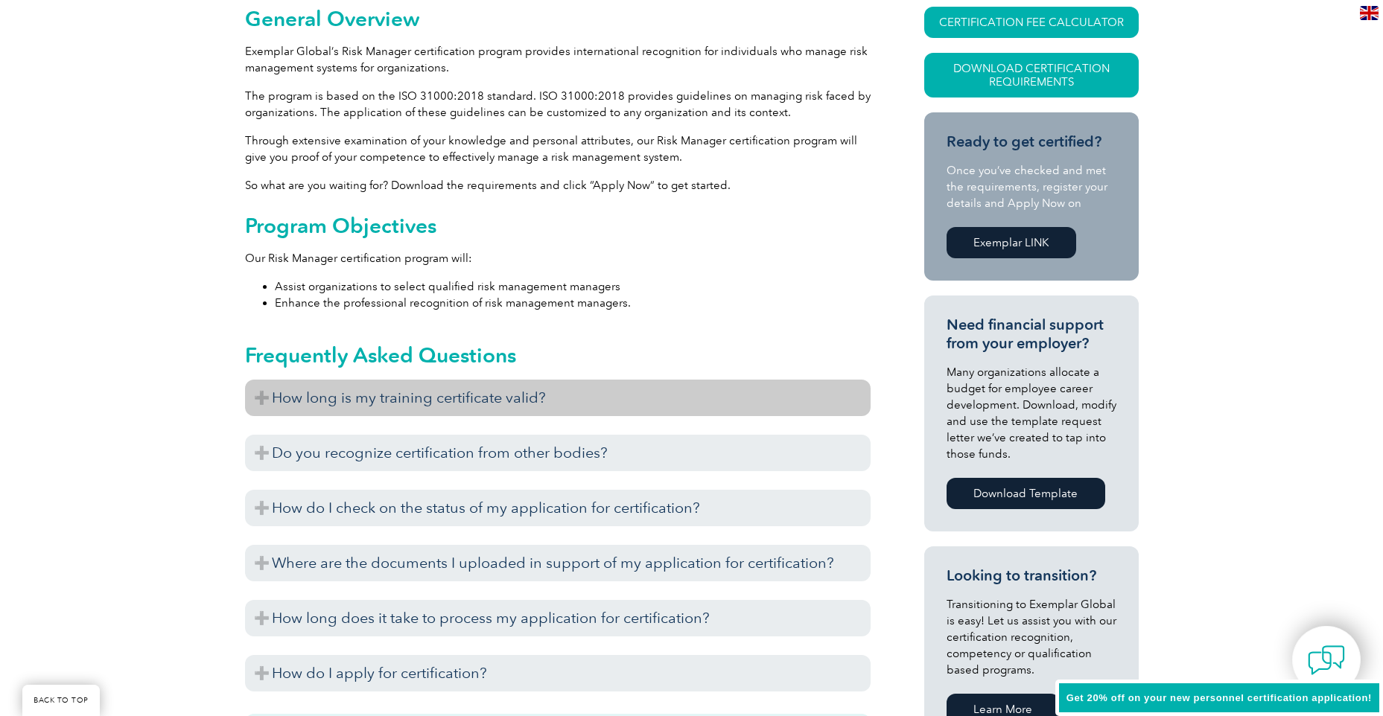 The width and height of the screenshot is (1383, 716). Describe the element at coordinates (1031, 22) in the screenshot. I see `a: CERTIFICATION FEE CALCULATOR` at that location.